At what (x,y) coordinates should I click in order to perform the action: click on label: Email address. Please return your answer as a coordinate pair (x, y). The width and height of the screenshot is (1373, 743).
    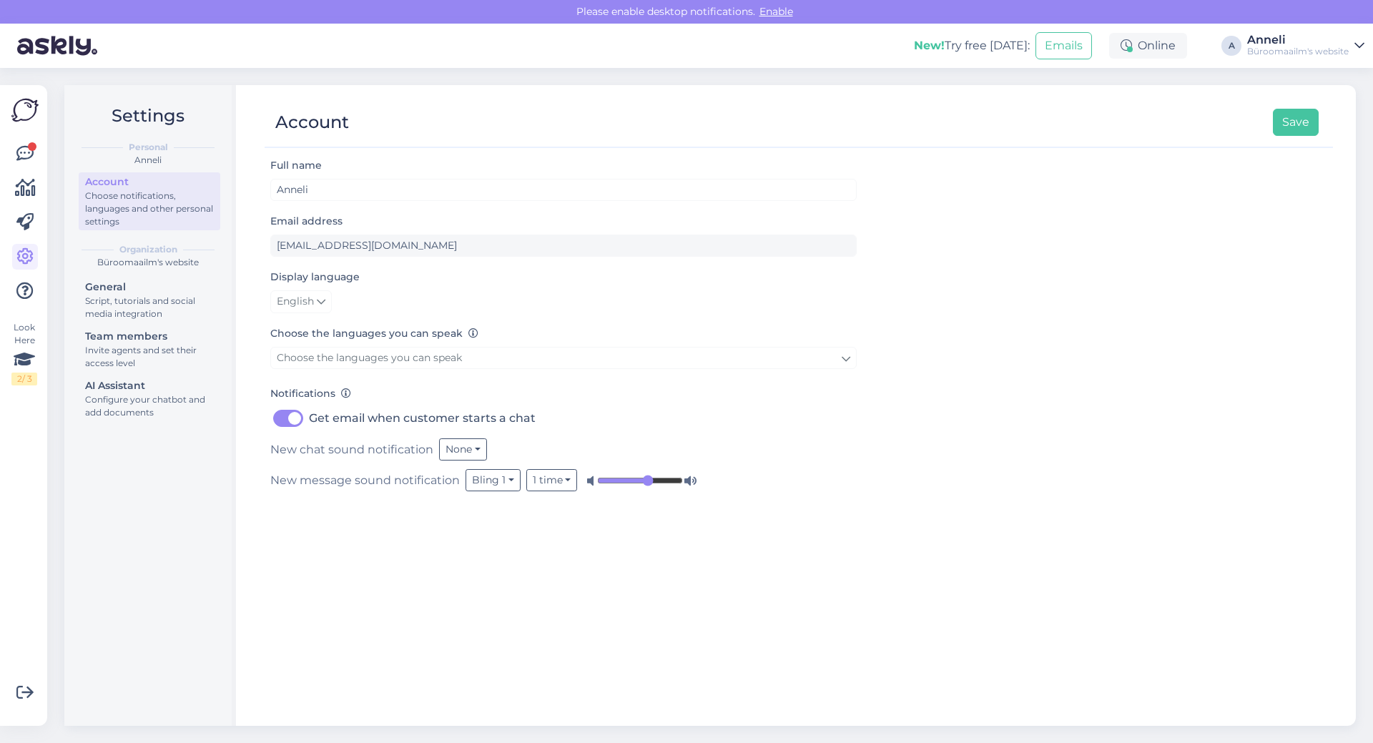
    Looking at the image, I should click on (306, 221).